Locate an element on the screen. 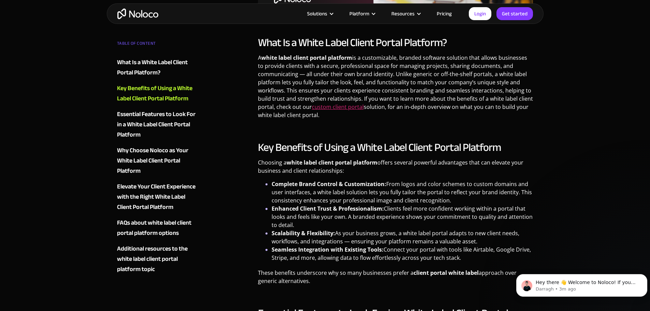 This screenshot has height=311, width=650. a: What Is a White Label Client Portal Platform? is located at coordinates (158, 68).